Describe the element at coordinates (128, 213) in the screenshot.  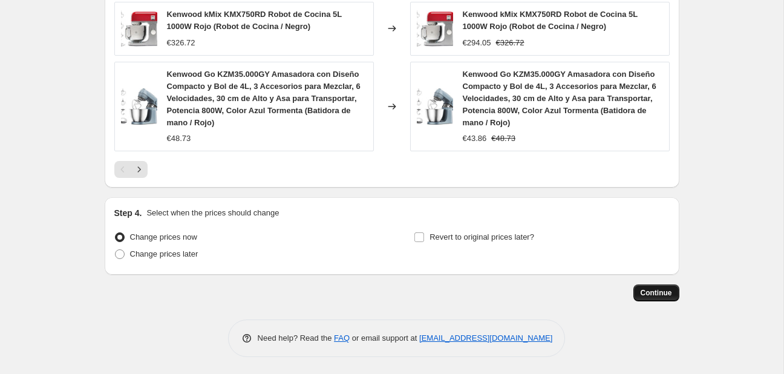
I see `h2: Step 4.` at that location.